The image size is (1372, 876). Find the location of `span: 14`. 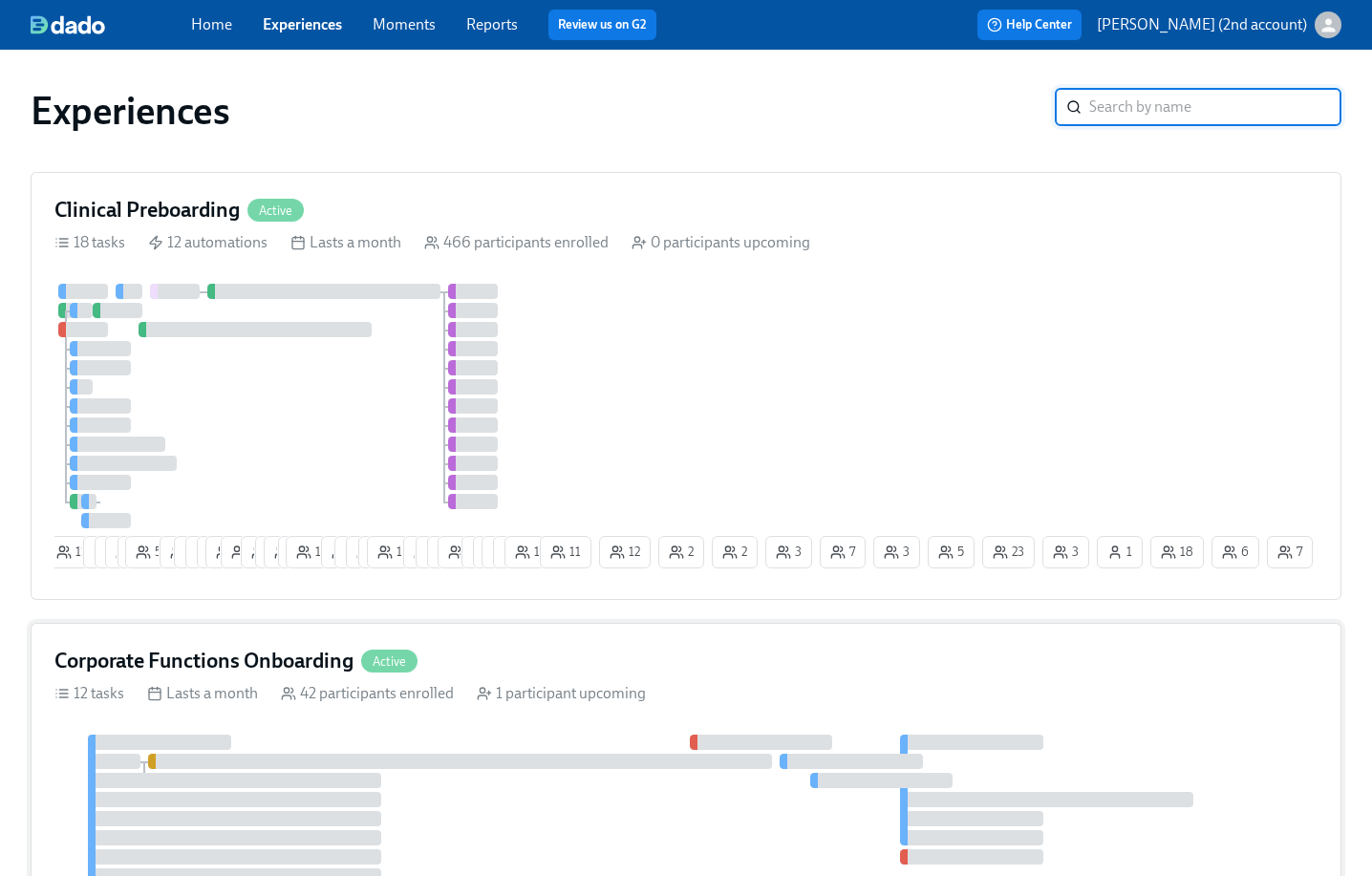

span: 14 is located at coordinates (289, 552).